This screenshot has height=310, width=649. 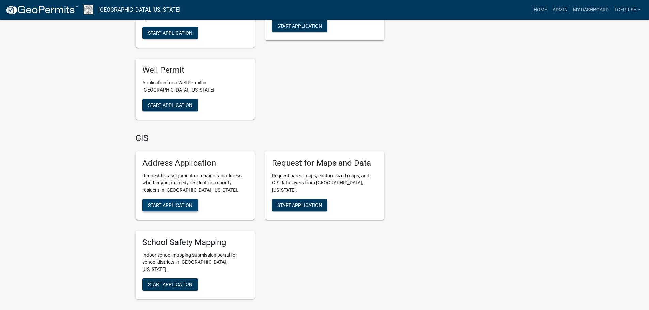 What do you see at coordinates (541, 10) in the screenshot?
I see `a: Home` at bounding box center [541, 10].